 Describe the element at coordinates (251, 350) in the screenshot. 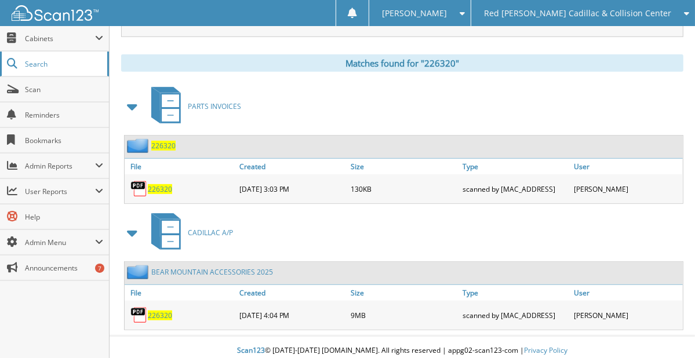

I see `span: Scan123` at that location.